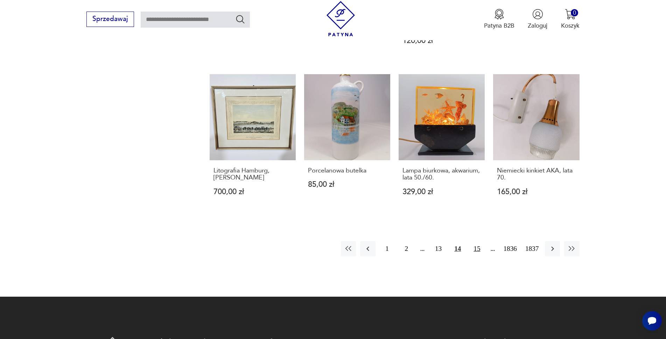 The image size is (666, 339). I want to click on a: Lampa biurkowa, akwarium, lata 50./60.Lampa biurkowa, akwarium, lata 50./60.329,00 zł, so click(442, 143).